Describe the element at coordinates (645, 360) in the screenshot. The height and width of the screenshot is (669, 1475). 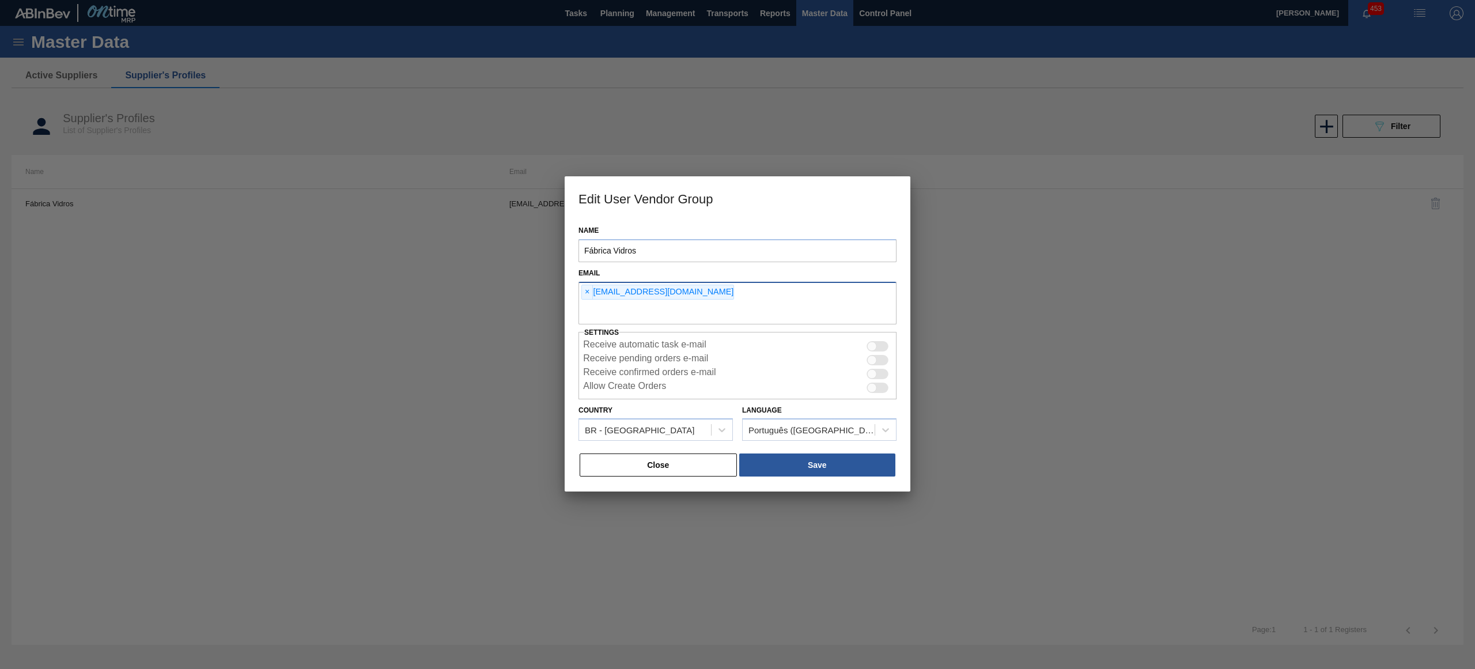
I see `label: Receive pending orders e-mail` at that location.